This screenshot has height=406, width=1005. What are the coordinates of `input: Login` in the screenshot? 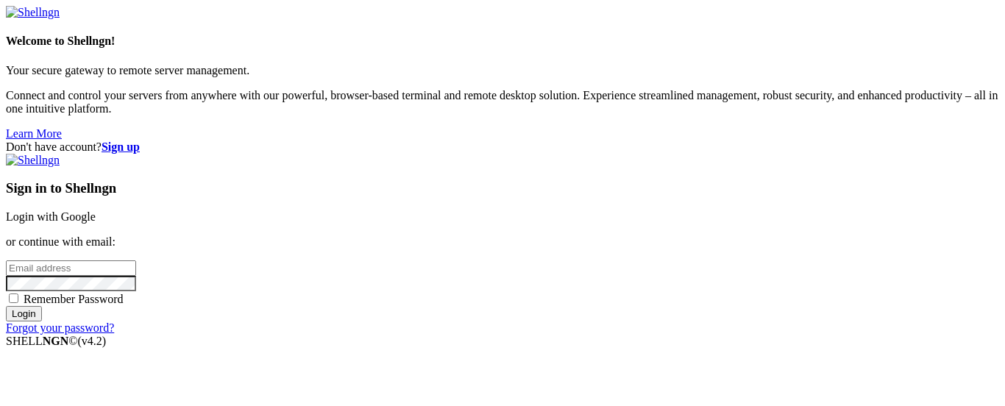 It's located at (24, 313).